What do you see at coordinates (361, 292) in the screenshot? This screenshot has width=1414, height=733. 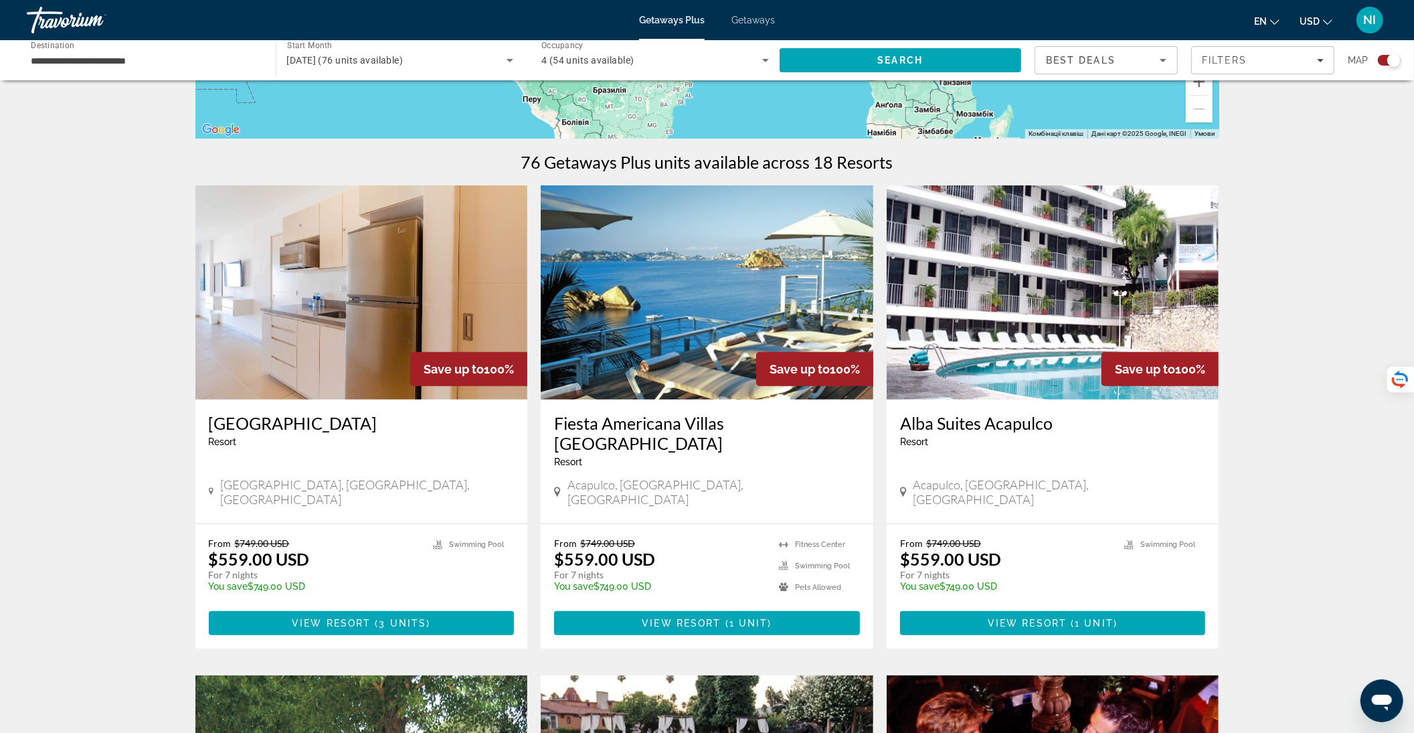 I see `img: Pacific Palace Tower` at bounding box center [361, 292].